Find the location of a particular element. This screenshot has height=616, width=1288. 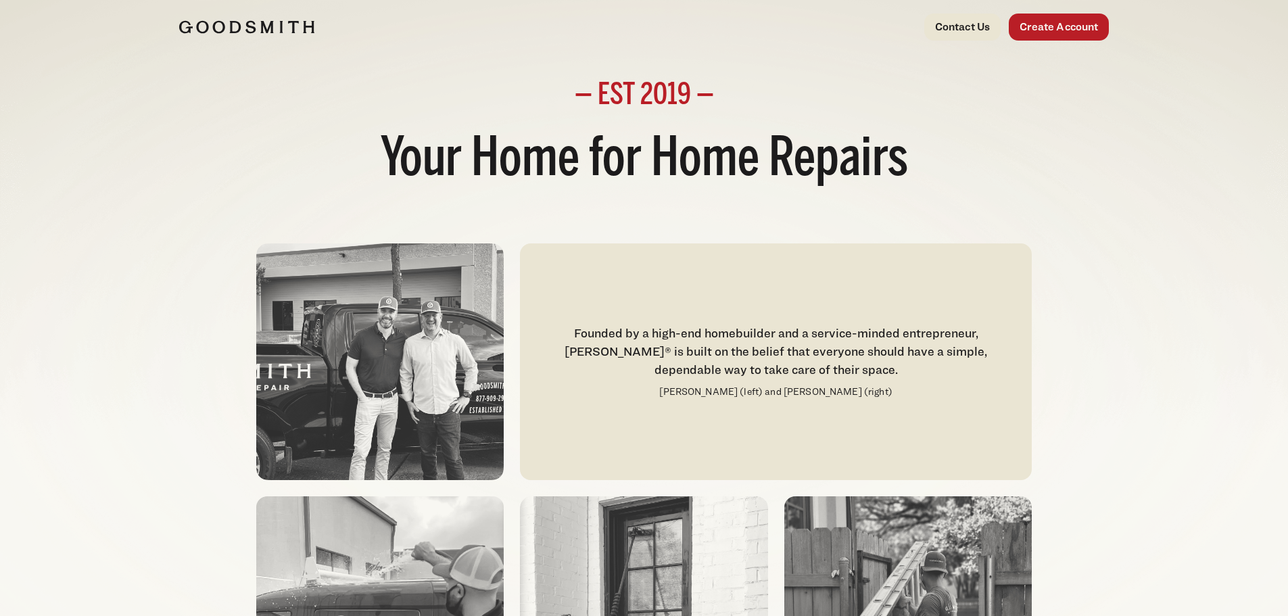

a: Create Account is located at coordinates (1059, 27).